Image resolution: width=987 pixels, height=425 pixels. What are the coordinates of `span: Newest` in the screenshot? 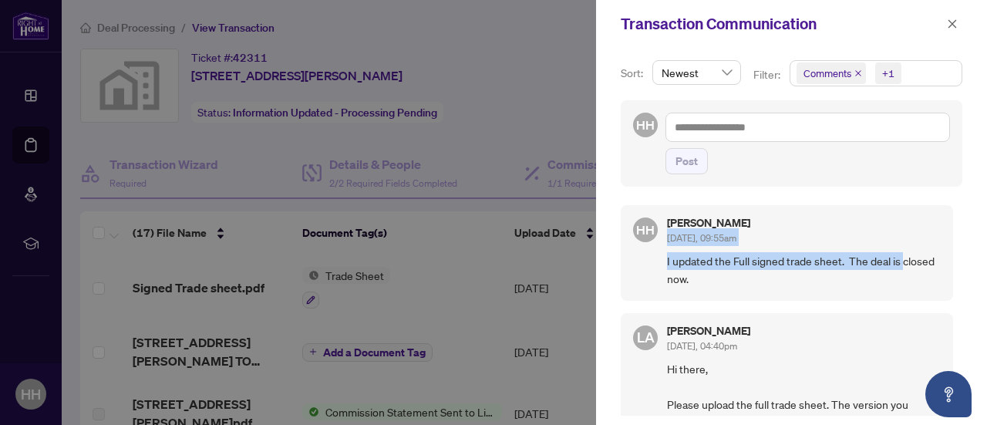 It's located at (697, 73).